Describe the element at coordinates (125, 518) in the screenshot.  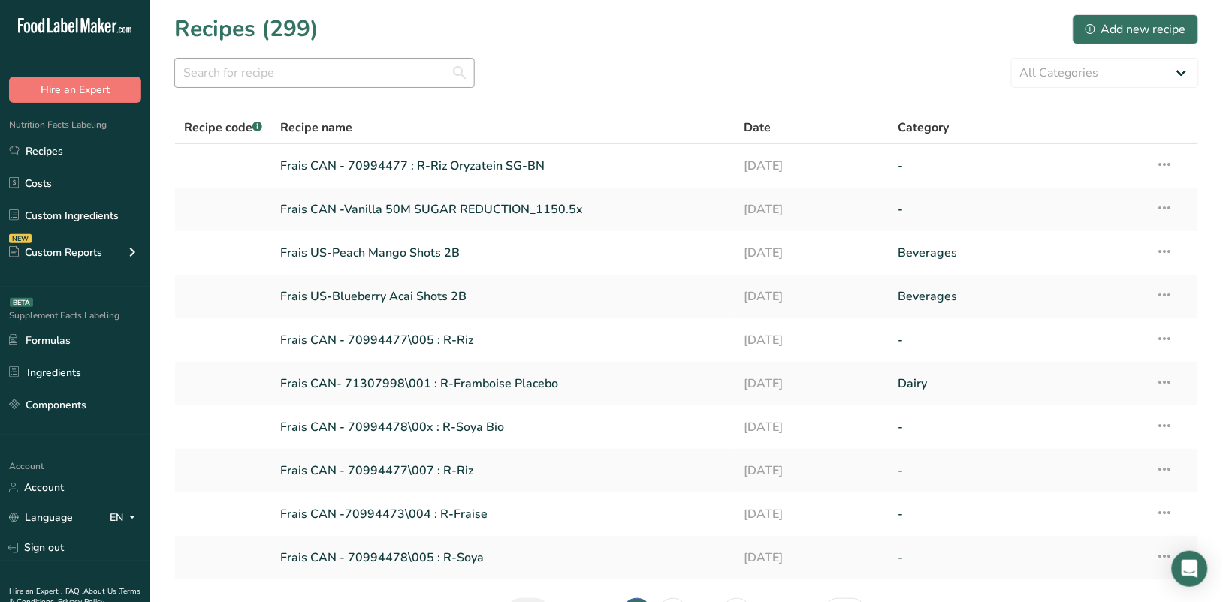
I see `div: EN` at that location.